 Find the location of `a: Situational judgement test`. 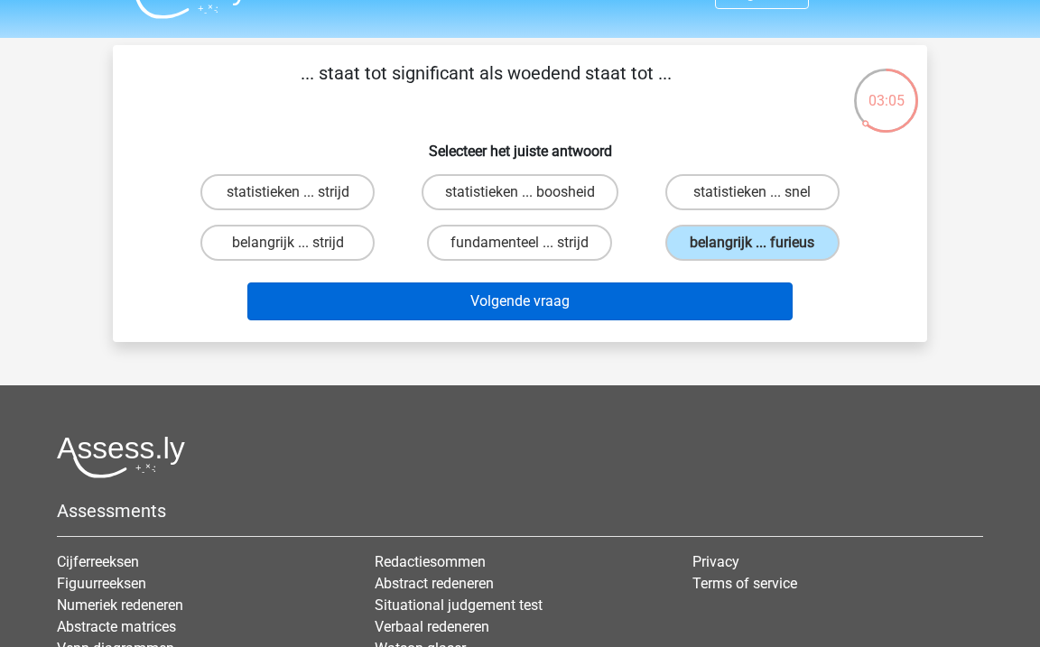

a: Situational judgement test is located at coordinates (459, 605).